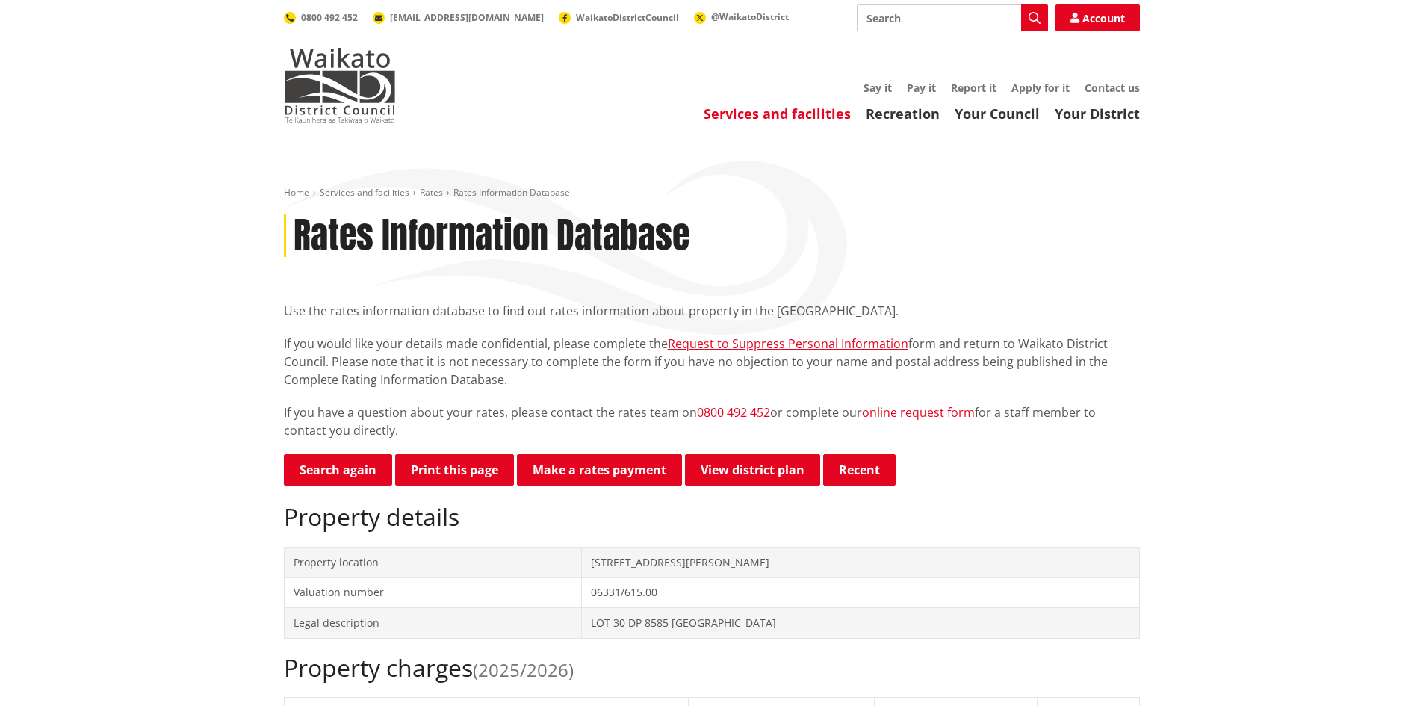 The image size is (1423, 706). I want to click on td: Valuation number, so click(433, 593).